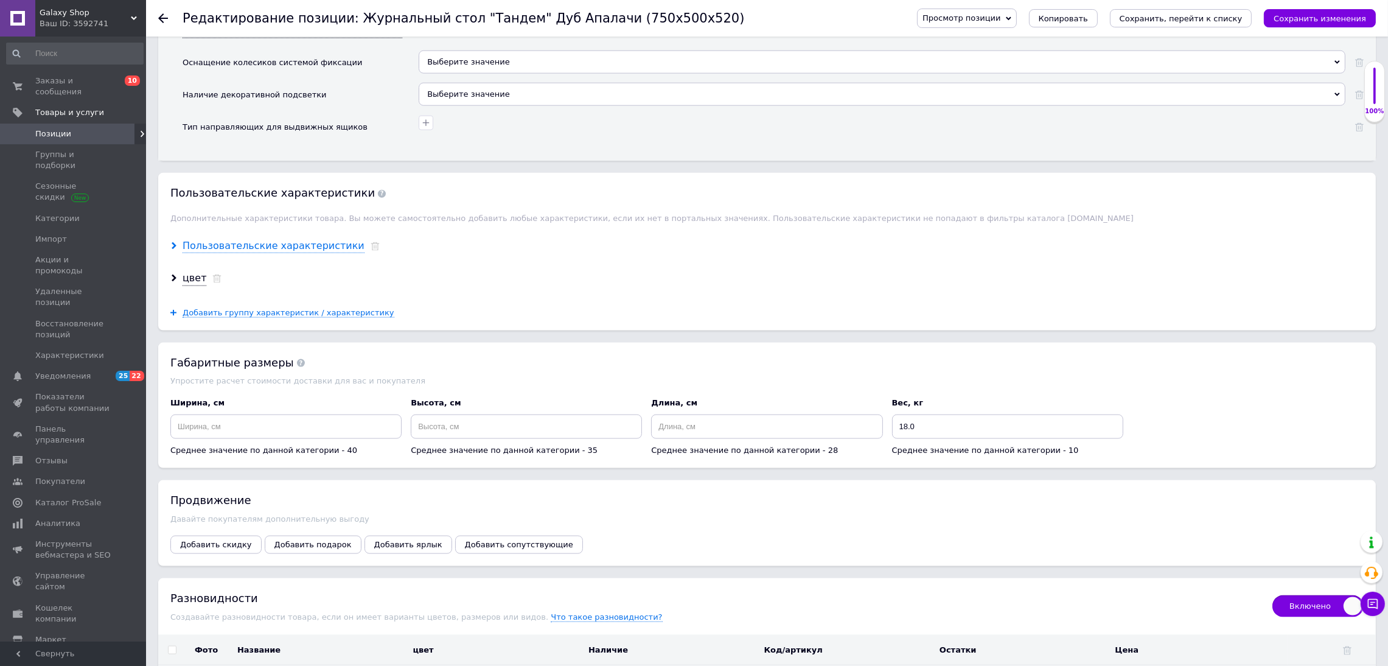 The image size is (1388, 666). What do you see at coordinates (408, 544) in the screenshot?
I see `span: Добавить ярлык` at bounding box center [408, 544].